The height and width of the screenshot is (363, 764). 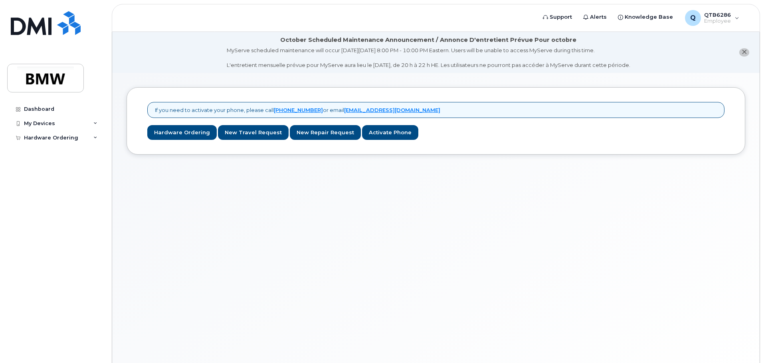 What do you see at coordinates (744, 52) in the screenshot?
I see `button: close notification` at bounding box center [744, 52].